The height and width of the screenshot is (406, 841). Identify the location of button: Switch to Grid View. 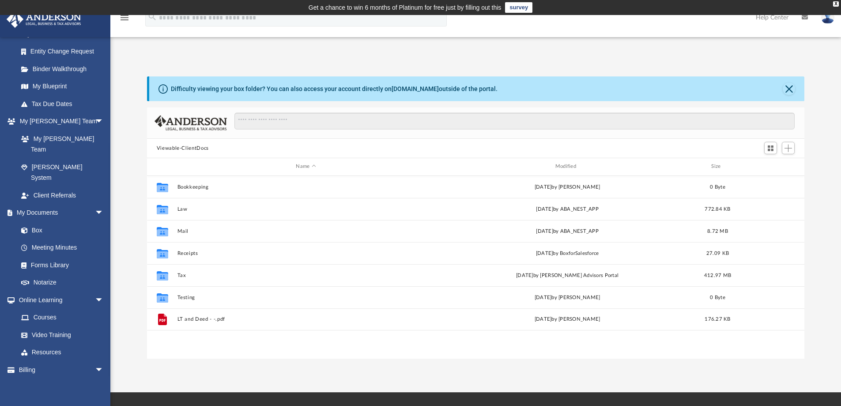
(771, 148).